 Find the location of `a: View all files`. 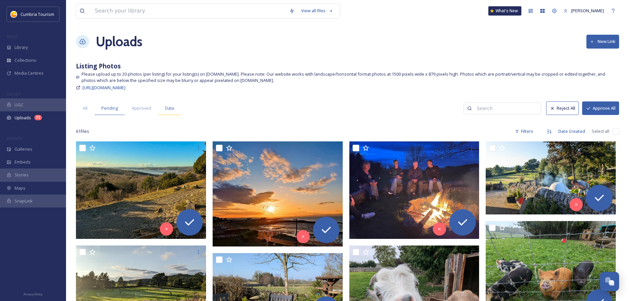

a: View all files is located at coordinates (317, 11).